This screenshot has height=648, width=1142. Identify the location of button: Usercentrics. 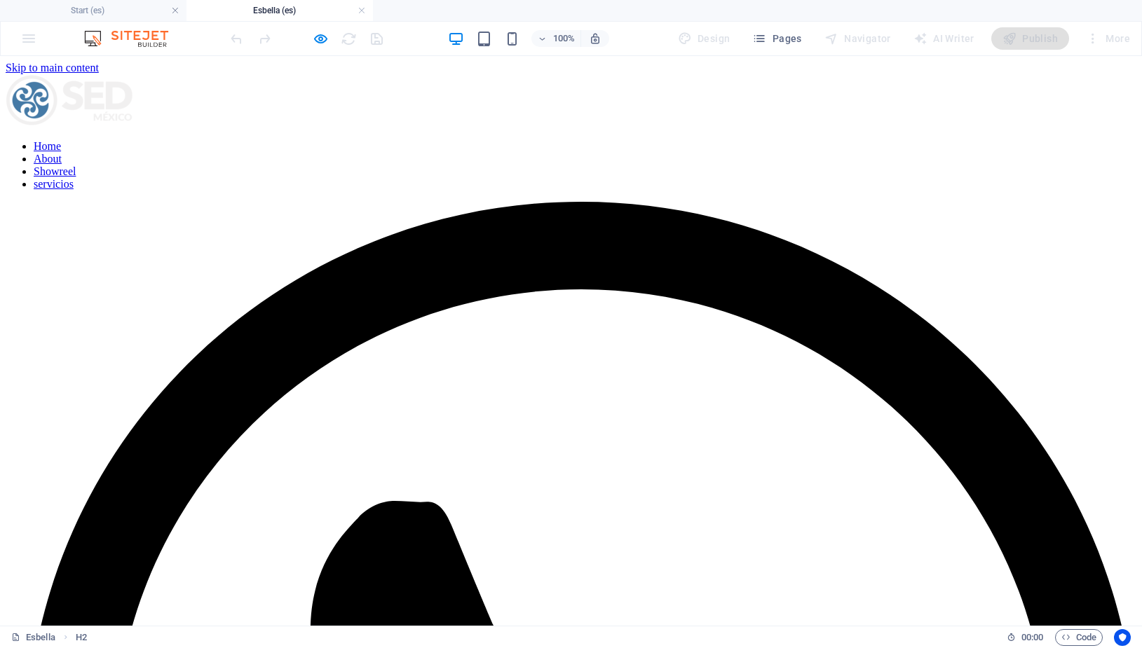
(1122, 638).